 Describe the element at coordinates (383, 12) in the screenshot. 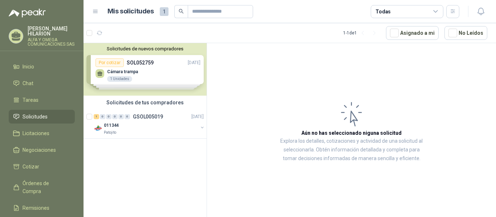

I see `div: Todas` at that location.